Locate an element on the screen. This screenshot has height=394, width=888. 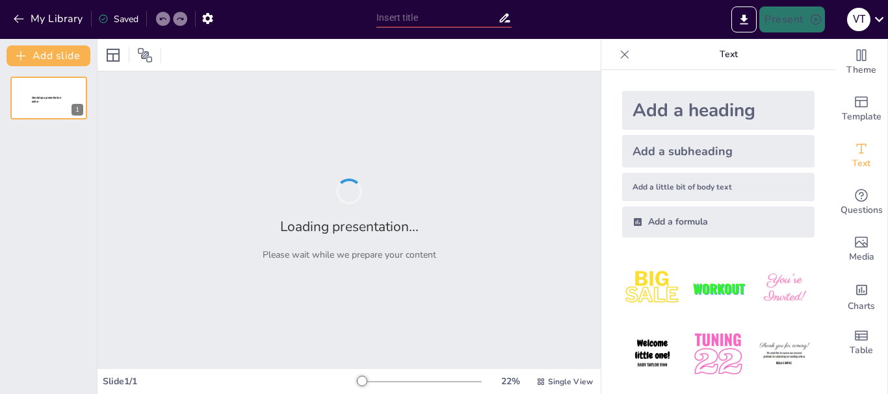
div: Add a formula is located at coordinates (718, 222).